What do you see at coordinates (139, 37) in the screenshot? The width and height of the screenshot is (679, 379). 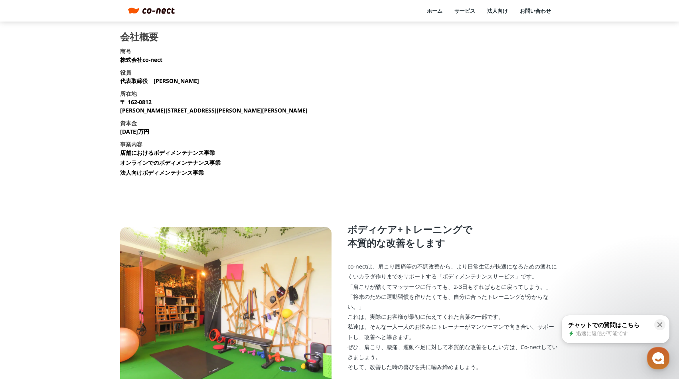 I see `h2: 会社概要` at bounding box center [139, 37].